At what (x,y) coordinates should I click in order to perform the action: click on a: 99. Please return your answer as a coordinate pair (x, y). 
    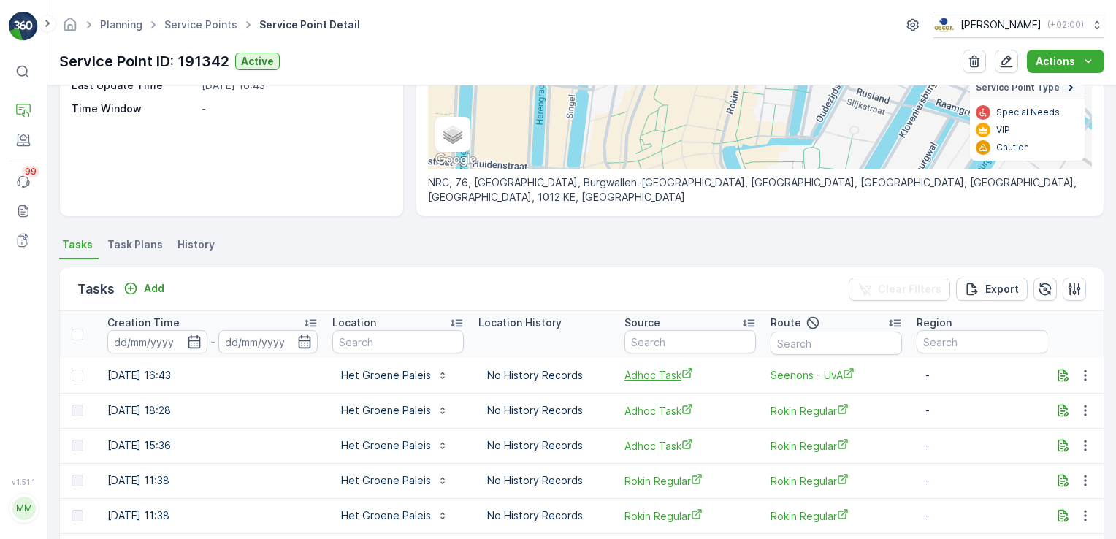
    Looking at the image, I should click on (23, 182).